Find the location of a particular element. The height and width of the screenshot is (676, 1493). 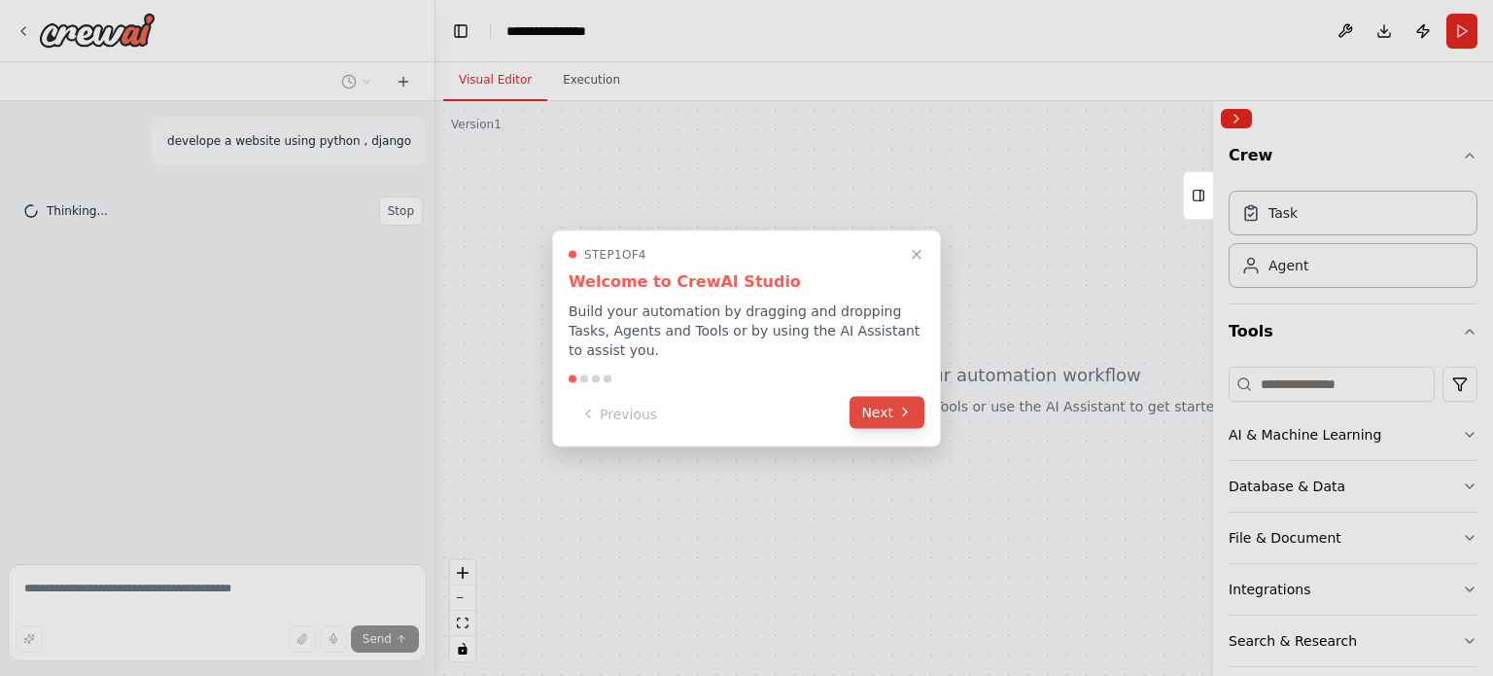

button: Previous is located at coordinates (618, 413).